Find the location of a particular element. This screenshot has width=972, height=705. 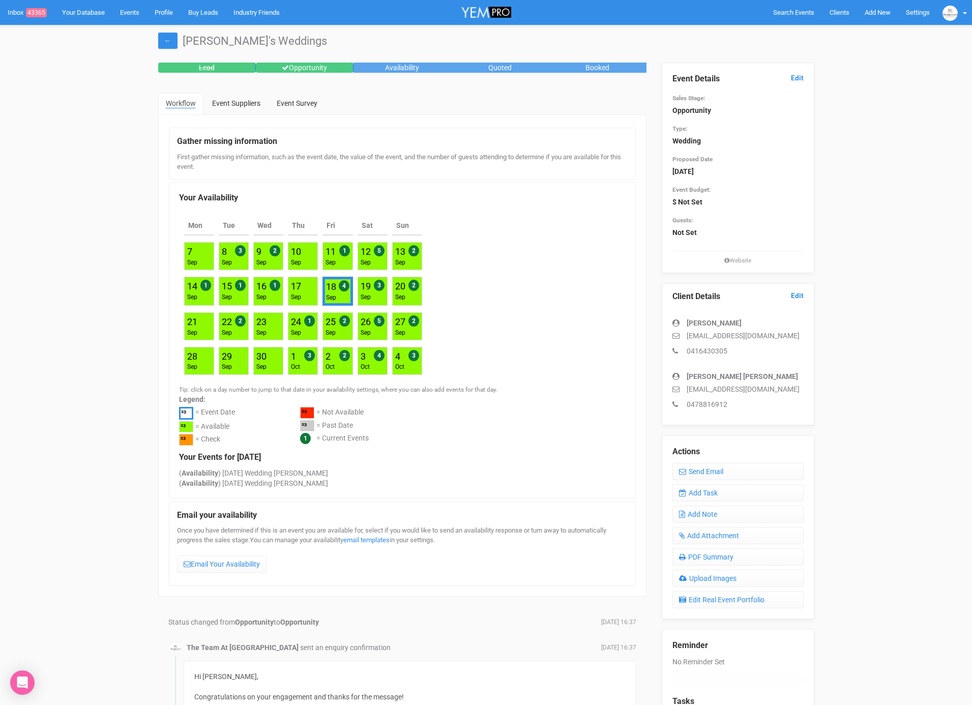

a: 2 is located at coordinates (328, 356).